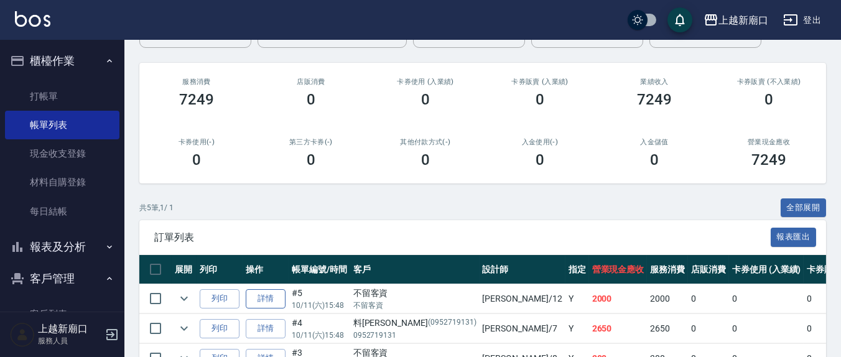 This screenshot has height=357, width=841. Describe the element at coordinates (197, 82) in the screenshot. I see `h3: 服務消費` at that location.